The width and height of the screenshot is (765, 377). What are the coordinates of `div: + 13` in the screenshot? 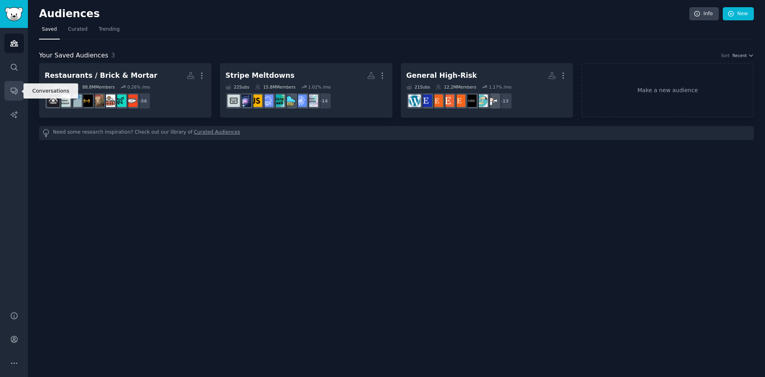 It's located at (504, 101).